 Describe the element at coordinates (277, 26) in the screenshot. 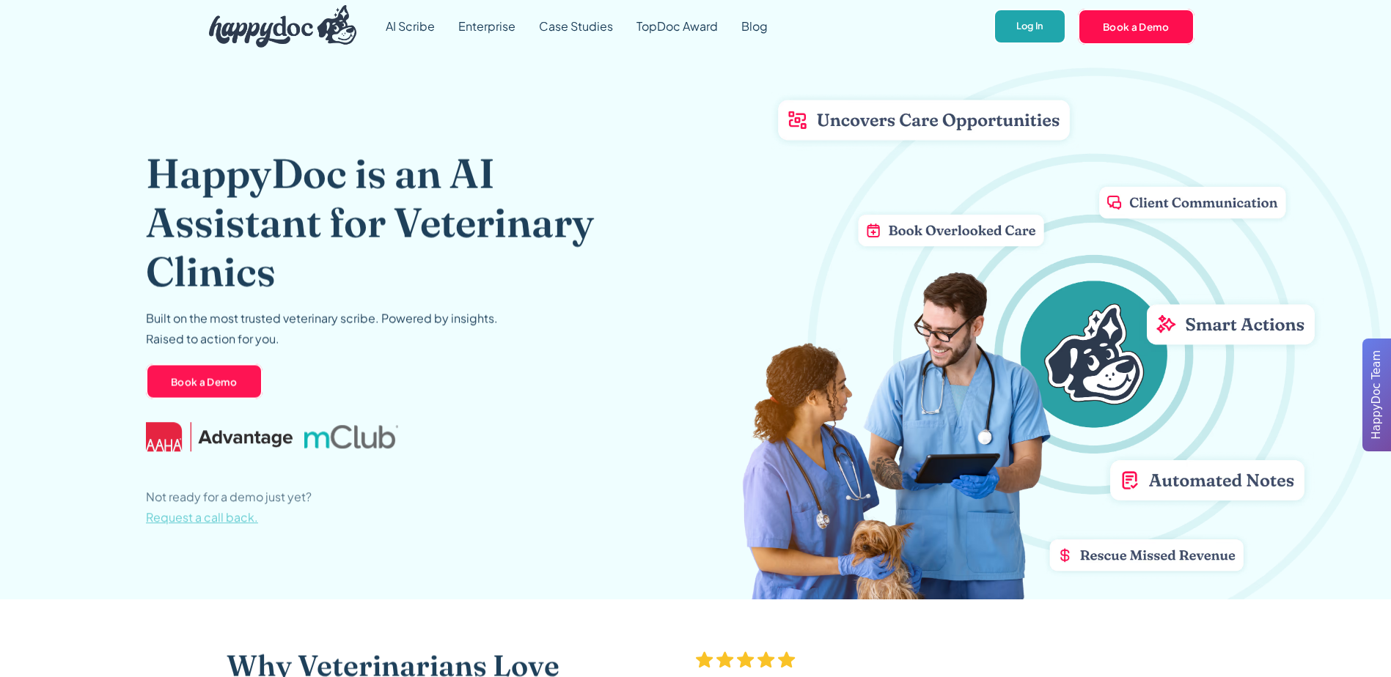

I see `a: home` at that location.